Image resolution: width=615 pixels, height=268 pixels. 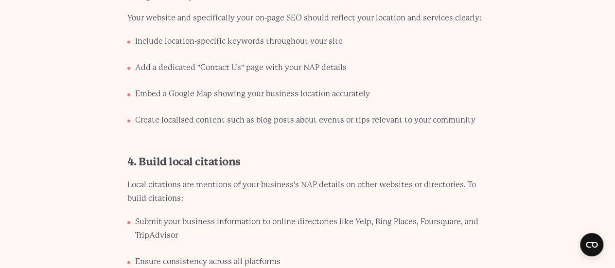 I want to click on p: Your website and specifically your on-page SEO should reflect your location and services clearly:, so click(x=308, y=18).